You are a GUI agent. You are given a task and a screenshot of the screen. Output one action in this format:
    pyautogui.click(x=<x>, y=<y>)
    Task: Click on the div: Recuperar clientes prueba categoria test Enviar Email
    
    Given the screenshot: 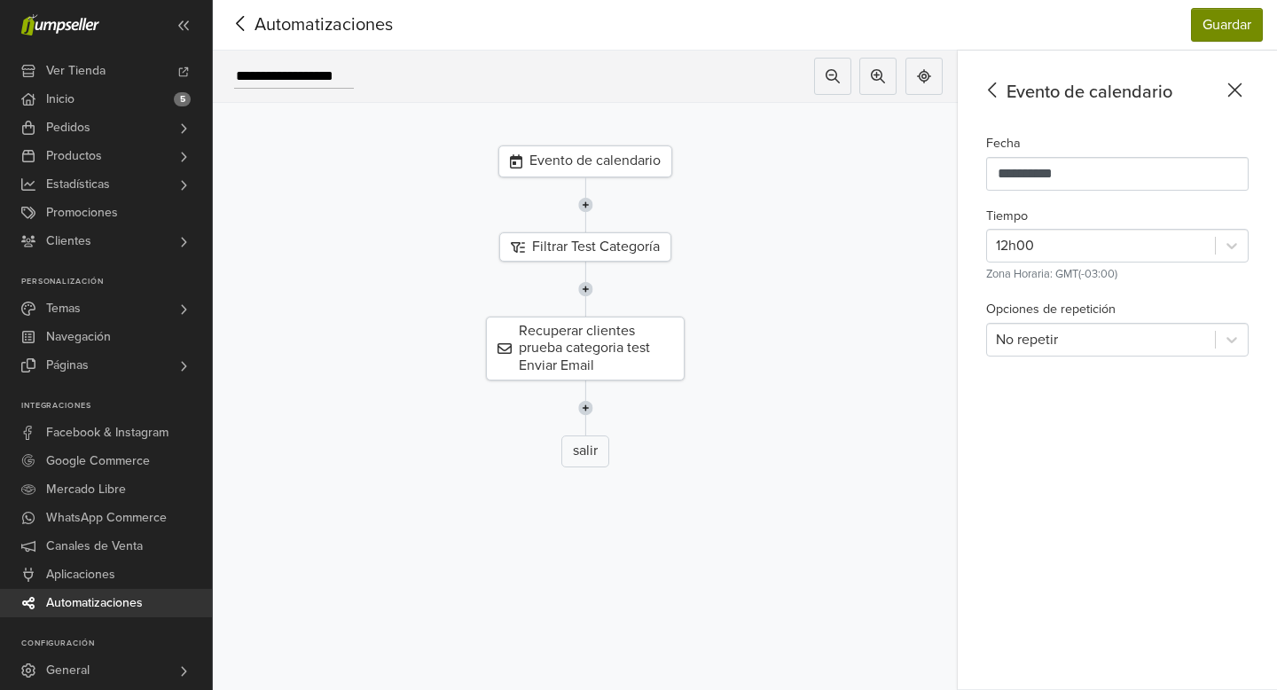 What is the action you would take?
    pyautogui.click(x=586, y=349)
    